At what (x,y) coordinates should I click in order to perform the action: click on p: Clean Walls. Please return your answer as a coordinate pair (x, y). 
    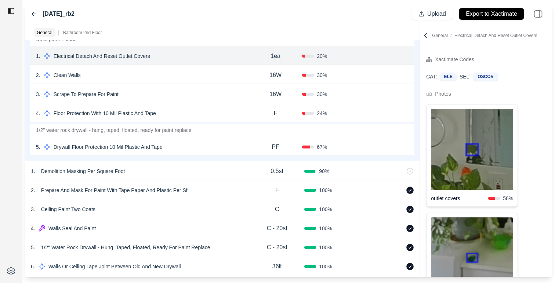
    Looking at the image, I should click on (67, 75).